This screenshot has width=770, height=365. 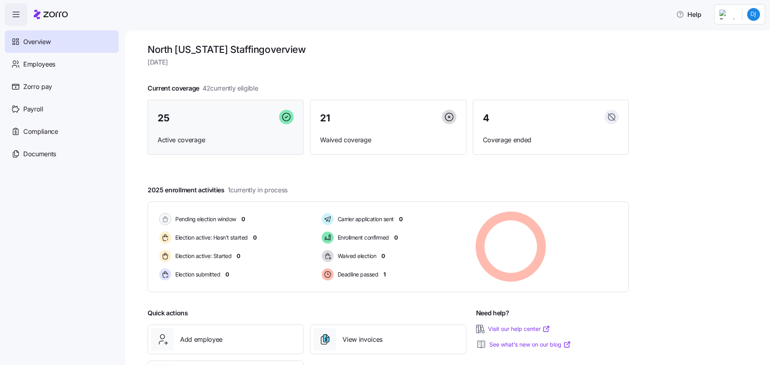 What do you see at coordinates (62, 42) in the screenshot?
I see `a: Overview` at bounding box center [62, 42].